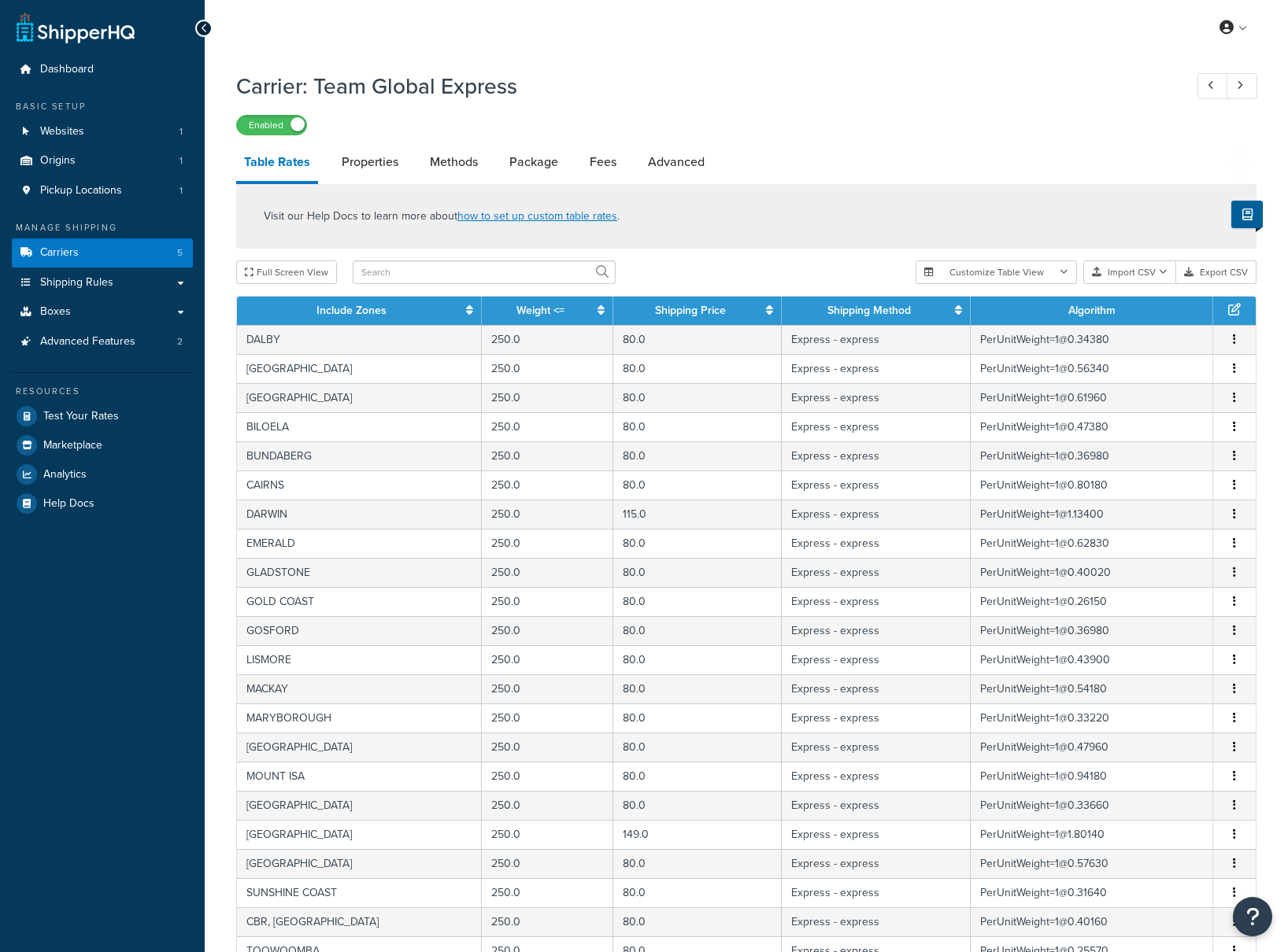 The height and width of the screenshot is (952, 1288). I want to click on button: Full Screen View, so click(287, 272).